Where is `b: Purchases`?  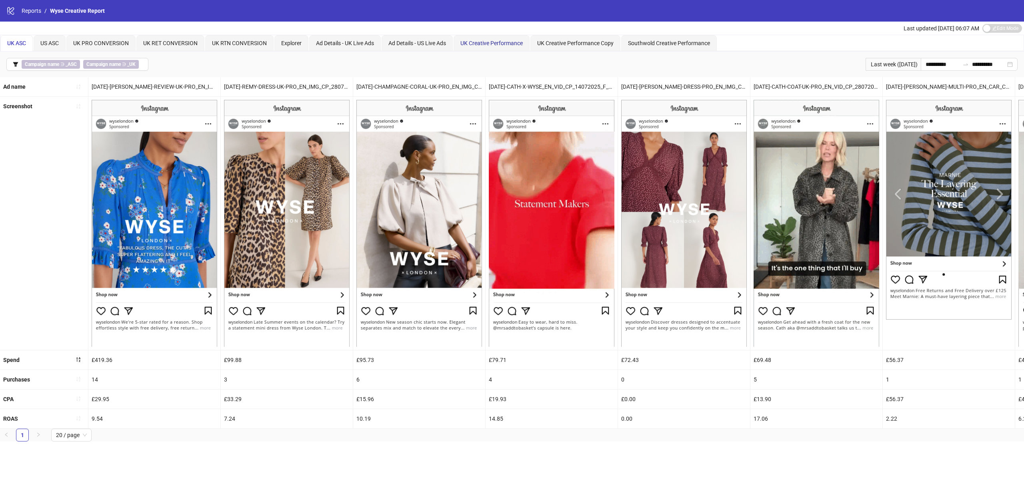 b: Purchases is located at coordinates (16, 380).